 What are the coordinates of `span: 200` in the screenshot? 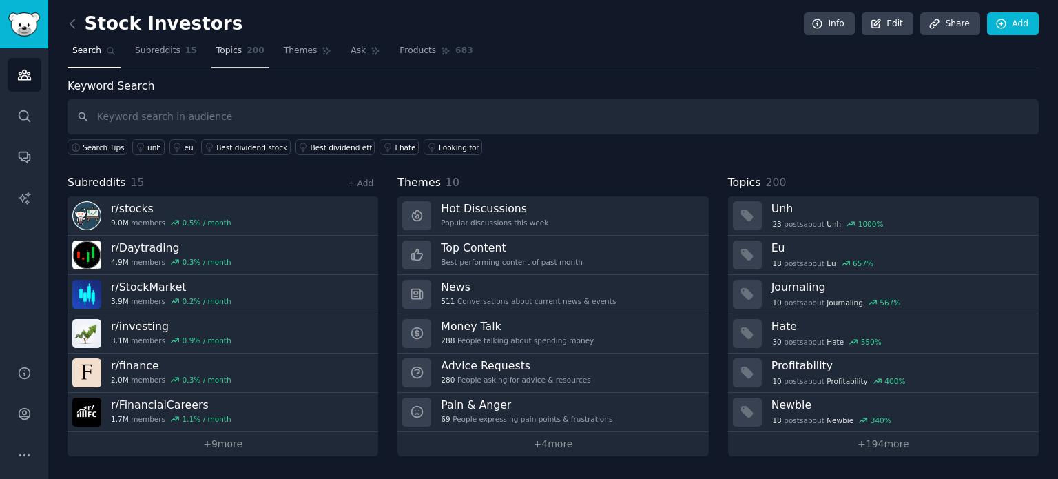 It's located at (775, 182).